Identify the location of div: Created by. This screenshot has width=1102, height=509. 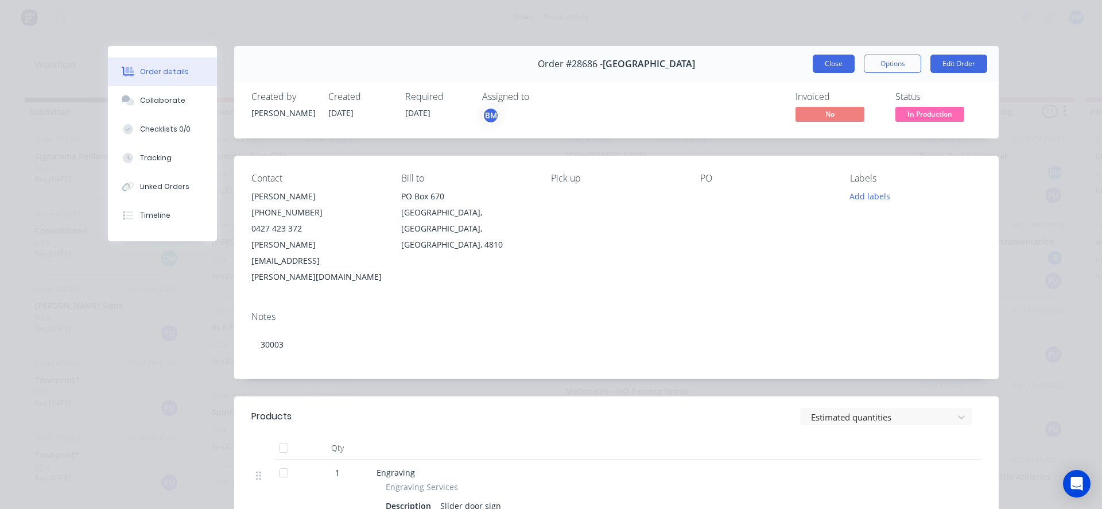
(283, 96).